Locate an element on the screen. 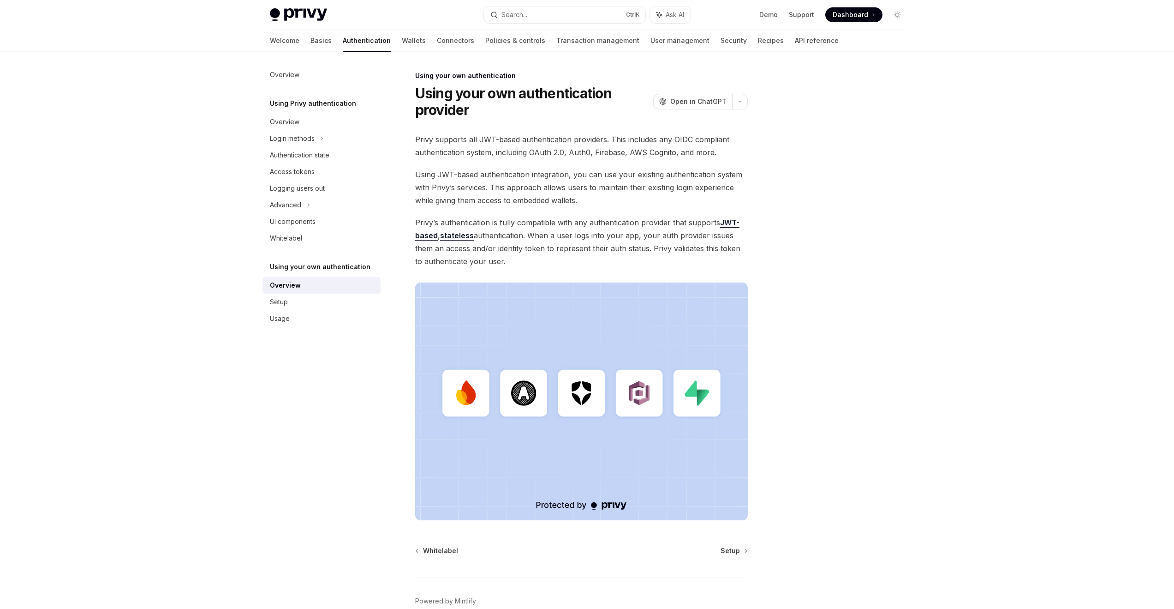 The width and height of the screenshot is (1174, 609). div: Setup is located at coordinates (279, 302).